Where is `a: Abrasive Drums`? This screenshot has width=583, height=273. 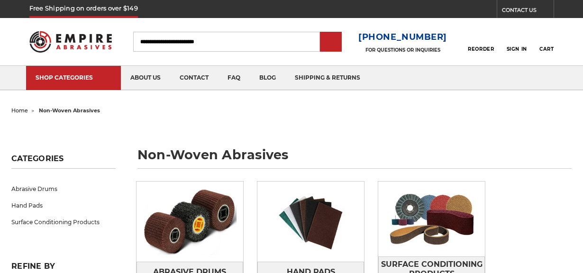
a: Abrasive Drums is located at coordinates (64, 189).